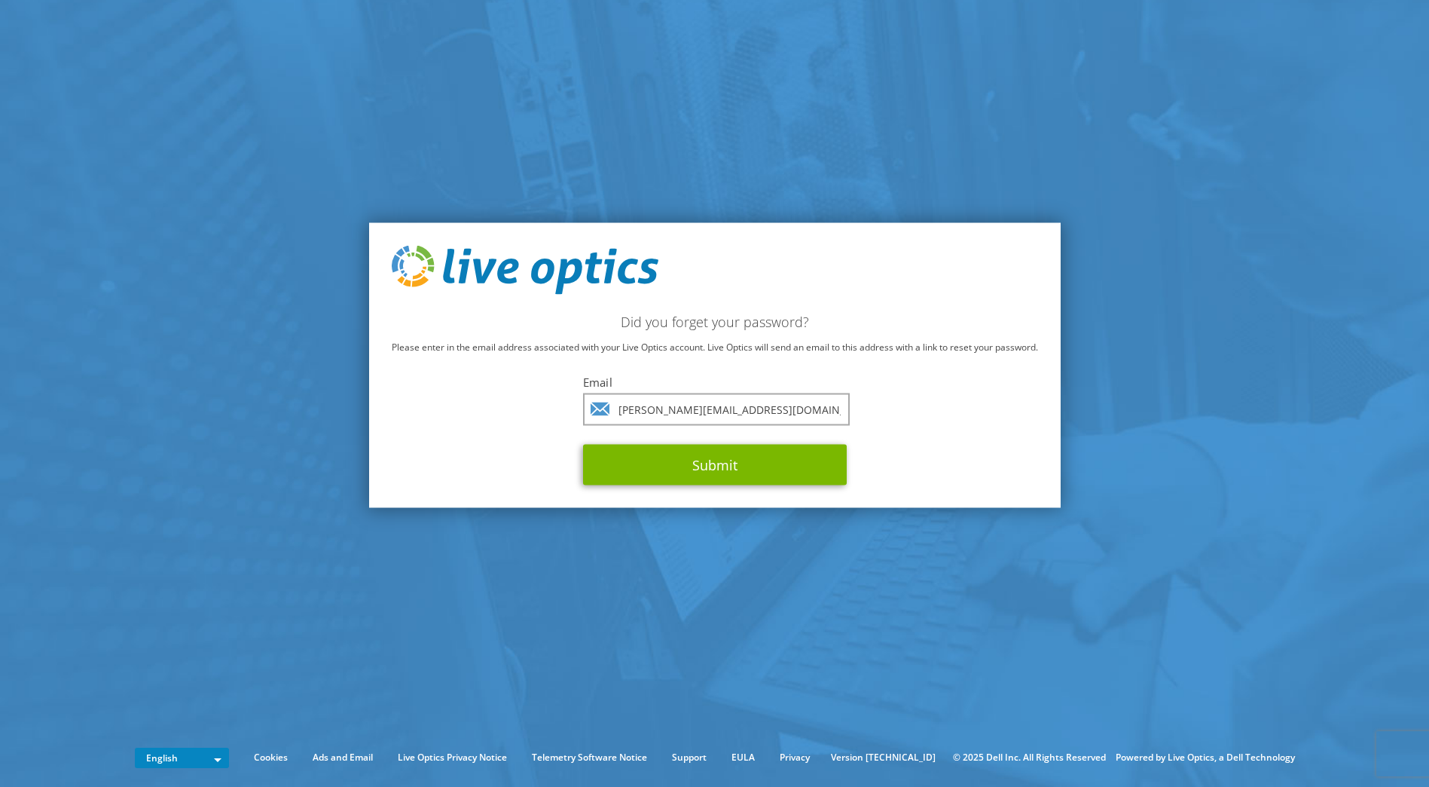 This screenshot has height=787, width=1429. I want to click on img: live_optics_svg.svg, so click(525, 270).